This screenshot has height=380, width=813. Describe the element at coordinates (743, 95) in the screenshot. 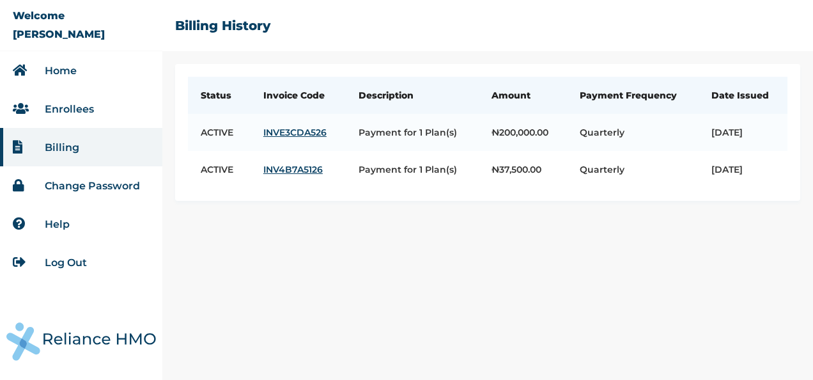

I see `th: Date Issued` at that location.